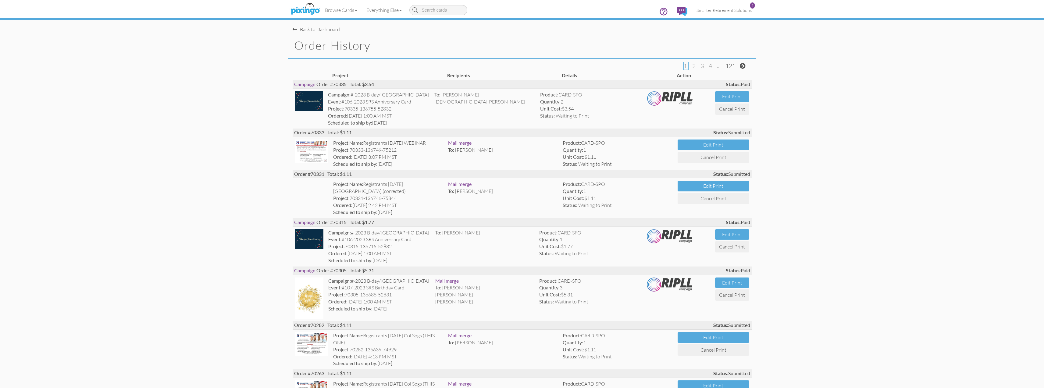 The image size is (1044, 388). Describe the element at coordinates (309, 239) in the screenshot. I see `img: 136715-1-1760342413697-d84533da95806f26-qa.jpg` at that location.